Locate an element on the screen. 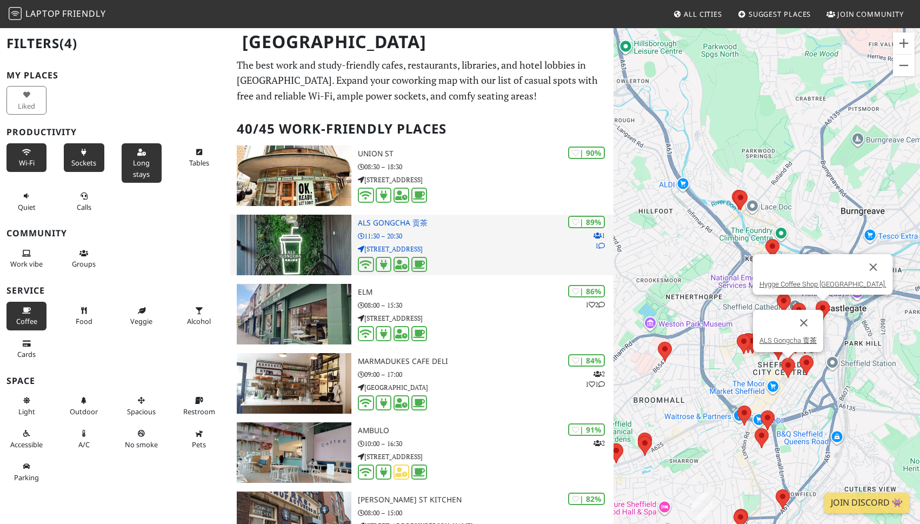 This screenshot has width=920, height=524. span: Suggest Places is located at coordinates (780, 14).